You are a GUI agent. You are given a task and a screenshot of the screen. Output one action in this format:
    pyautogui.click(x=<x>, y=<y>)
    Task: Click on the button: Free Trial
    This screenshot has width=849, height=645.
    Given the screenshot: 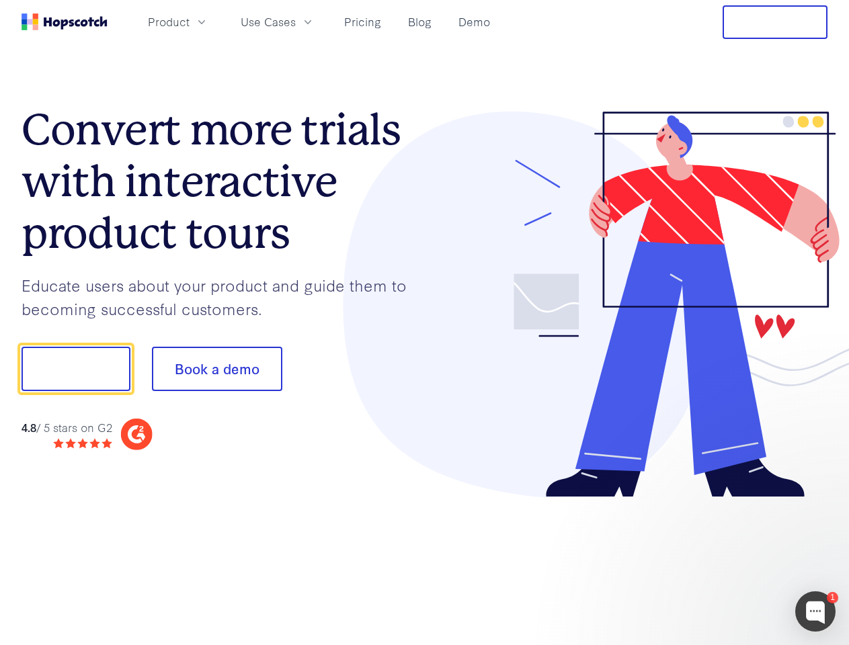 What is the action you would take?
    pyautogui.click(x=775, y=22)
    